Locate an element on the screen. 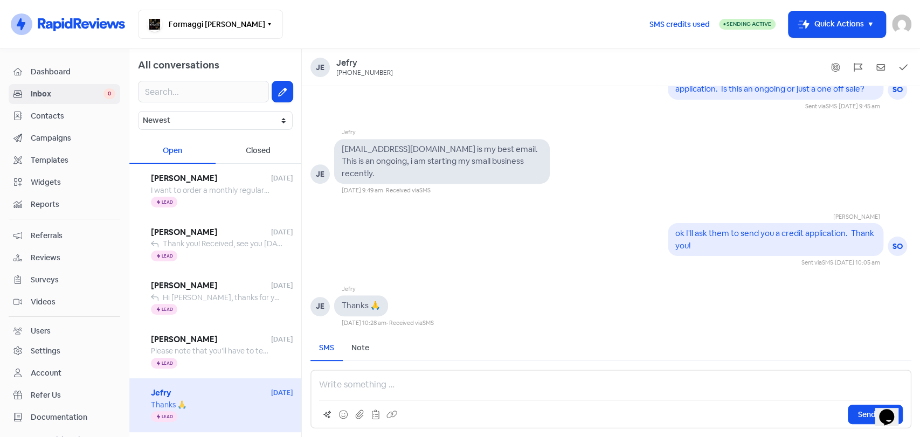 This screenshot has width=920, height=437. a: Documentation is located at coordinates (64, 417).